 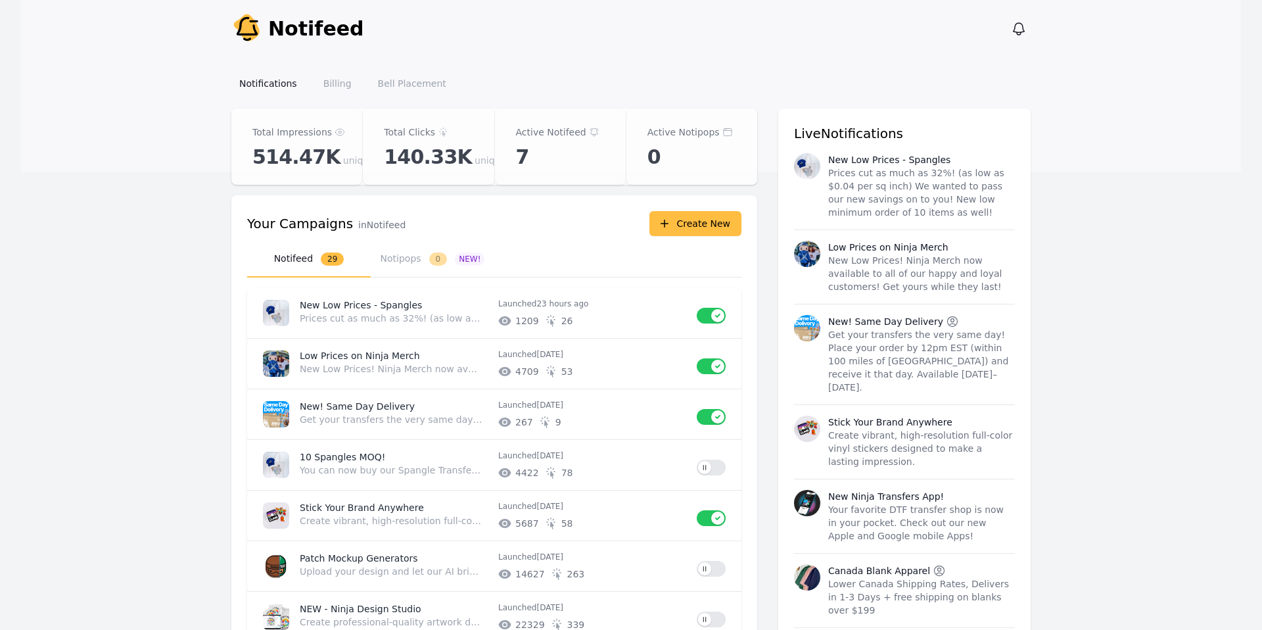 I want to click on a: 10 Spangles MOQ!You can now buy our Spangle Transfers with a new Minimum Order Quantity of 10!Lau..., so click(x=494, y=465).